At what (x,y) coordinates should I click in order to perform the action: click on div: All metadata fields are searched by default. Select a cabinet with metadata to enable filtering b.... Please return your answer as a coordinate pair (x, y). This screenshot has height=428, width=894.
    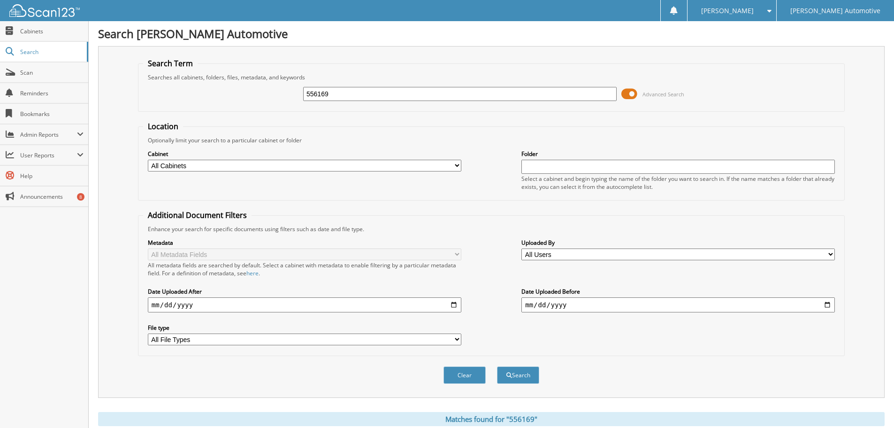
    Looking at the image, I should click on (305, 269).